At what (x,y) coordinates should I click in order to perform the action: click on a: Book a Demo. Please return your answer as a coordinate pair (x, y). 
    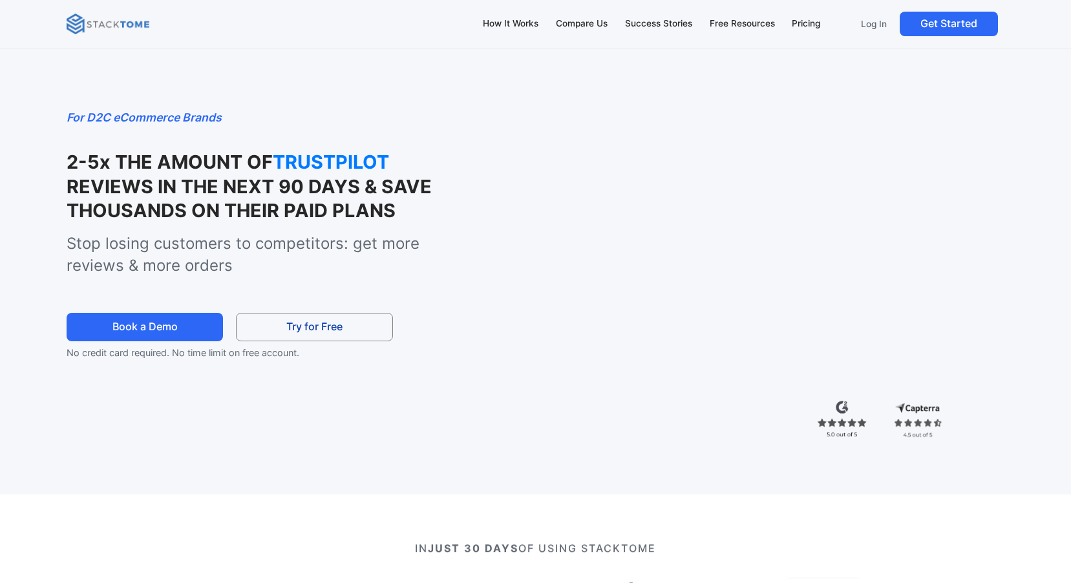
    Looking at the image, I should click on (145, 327).